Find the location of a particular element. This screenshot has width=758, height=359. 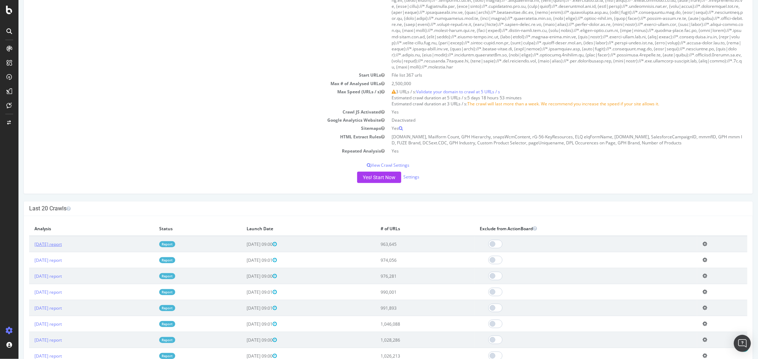

td: 991,893 is located at coordinates (406, 308).